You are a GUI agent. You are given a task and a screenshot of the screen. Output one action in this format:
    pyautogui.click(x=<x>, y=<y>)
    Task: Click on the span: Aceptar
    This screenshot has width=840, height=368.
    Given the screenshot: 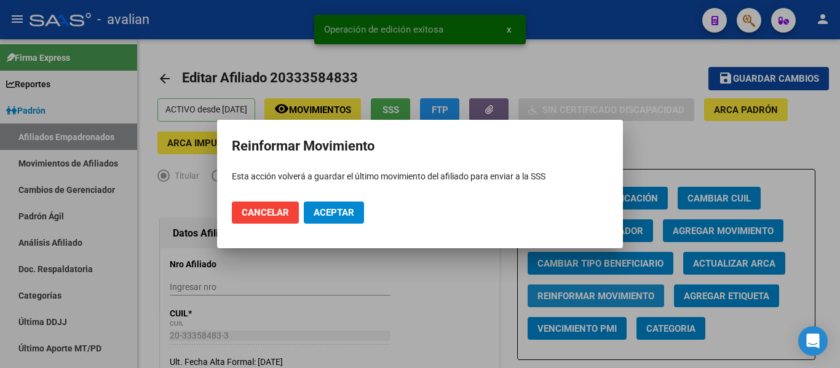 What is the action you would take?
    pyautogui.click(x=334, y=213)
    